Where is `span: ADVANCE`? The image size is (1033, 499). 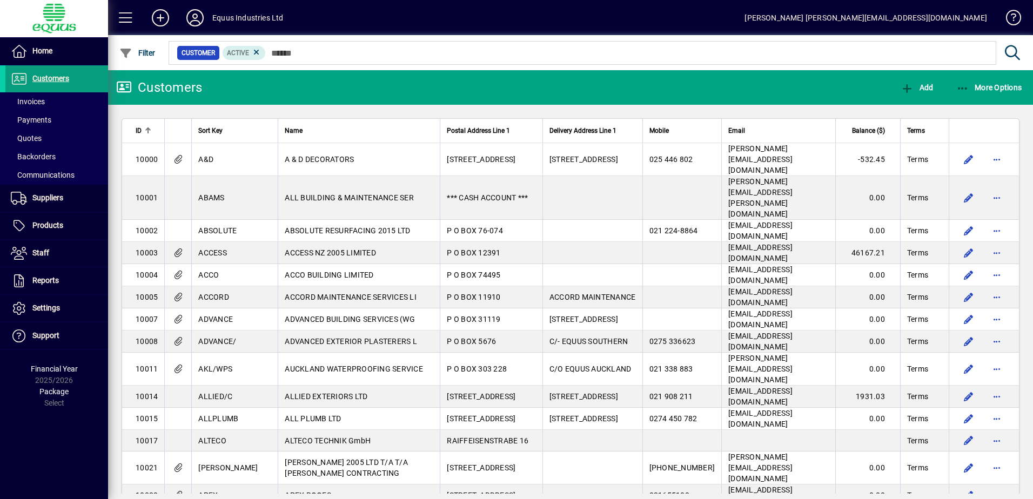
span: ADVANCE is located at coordinates (216, 319).